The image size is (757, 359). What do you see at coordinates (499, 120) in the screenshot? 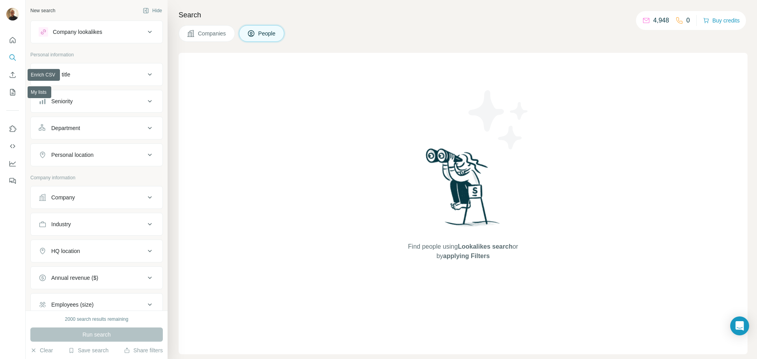
I see `img: Surfe Illustration - Stars` at bounding box center [499, 120].